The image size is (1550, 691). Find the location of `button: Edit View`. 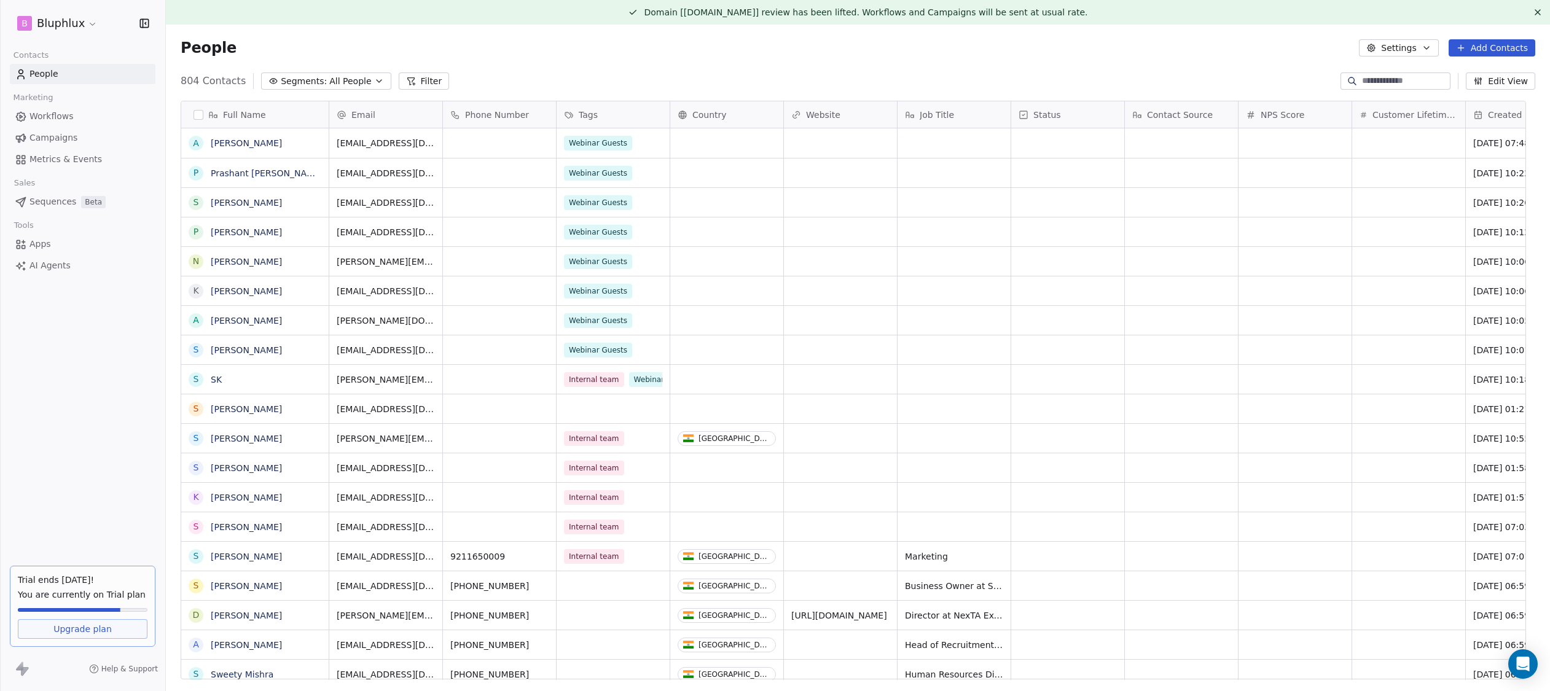

button: Edit View is located at coordinates (1500, 81).